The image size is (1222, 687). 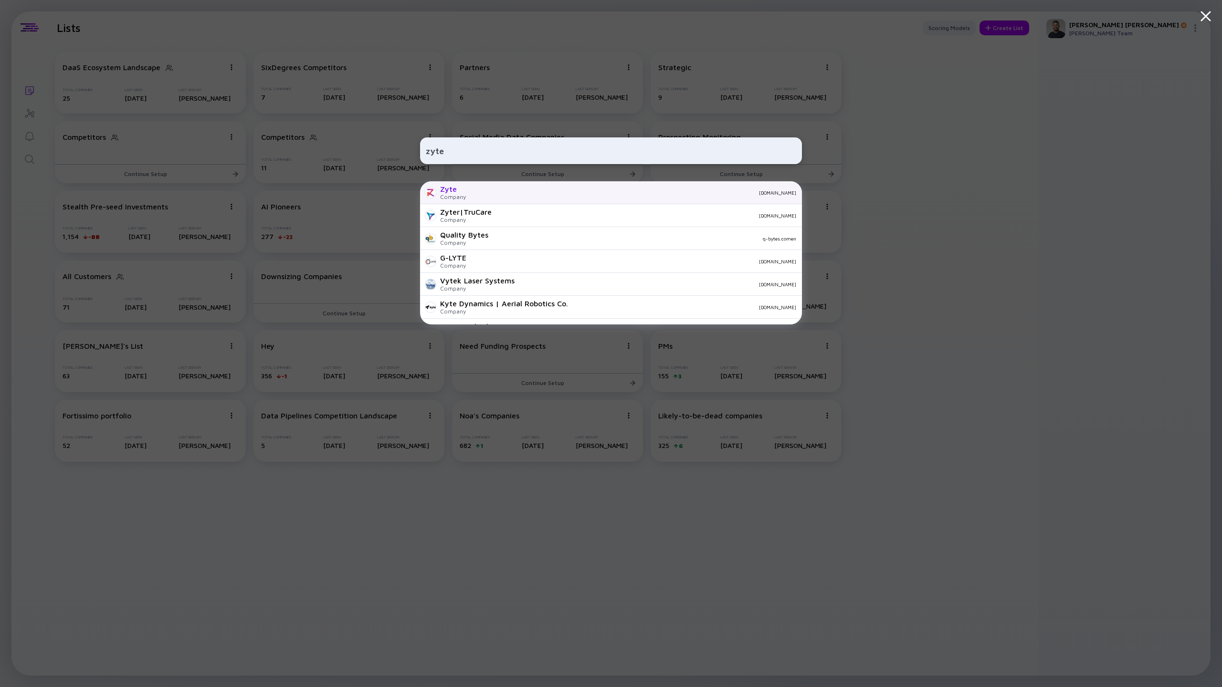 I want to click on div: Vytek Laser Systems, so click(x=477, y=281).